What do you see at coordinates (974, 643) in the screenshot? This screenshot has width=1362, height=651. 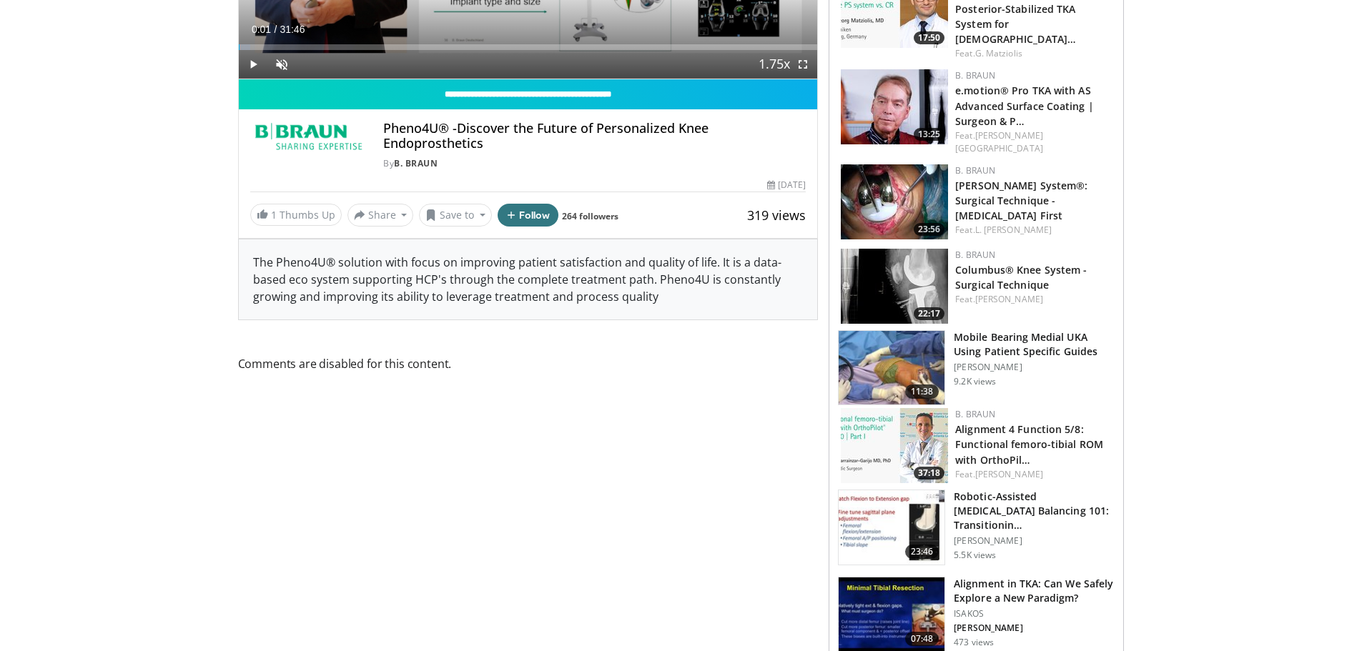 I see `p: 473 views` at bounding box center [974, 643].